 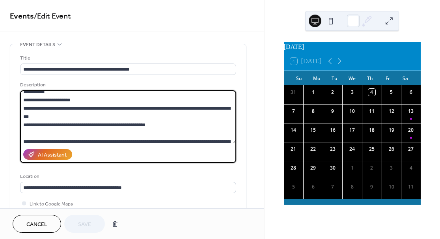 What do you see at coordinates (391, 111) in the screenshot?
I see `div: 12` at bounding box center [391, 111].